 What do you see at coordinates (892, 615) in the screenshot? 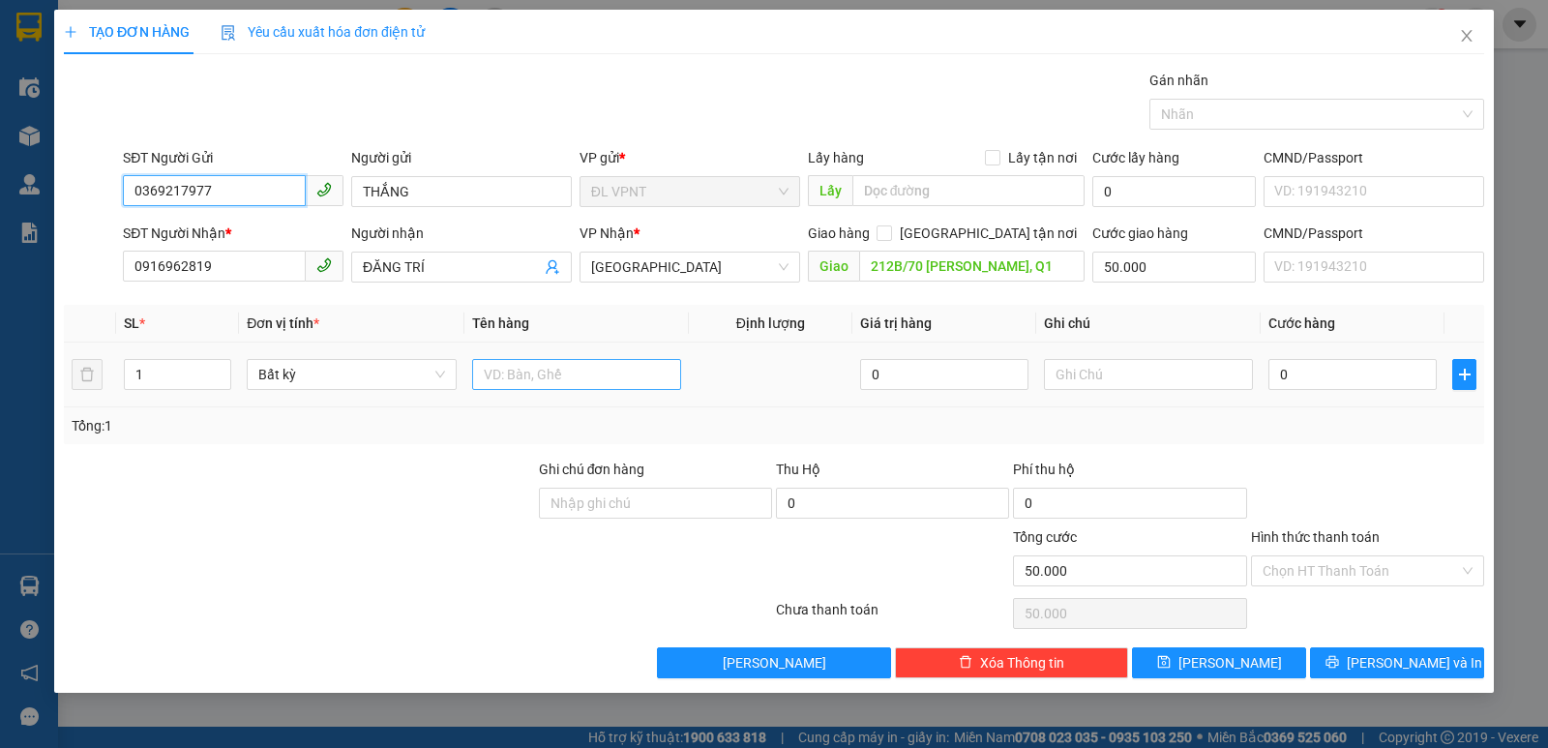
I see `div: Chưa thanh toán` at bounding box center [892, 615].